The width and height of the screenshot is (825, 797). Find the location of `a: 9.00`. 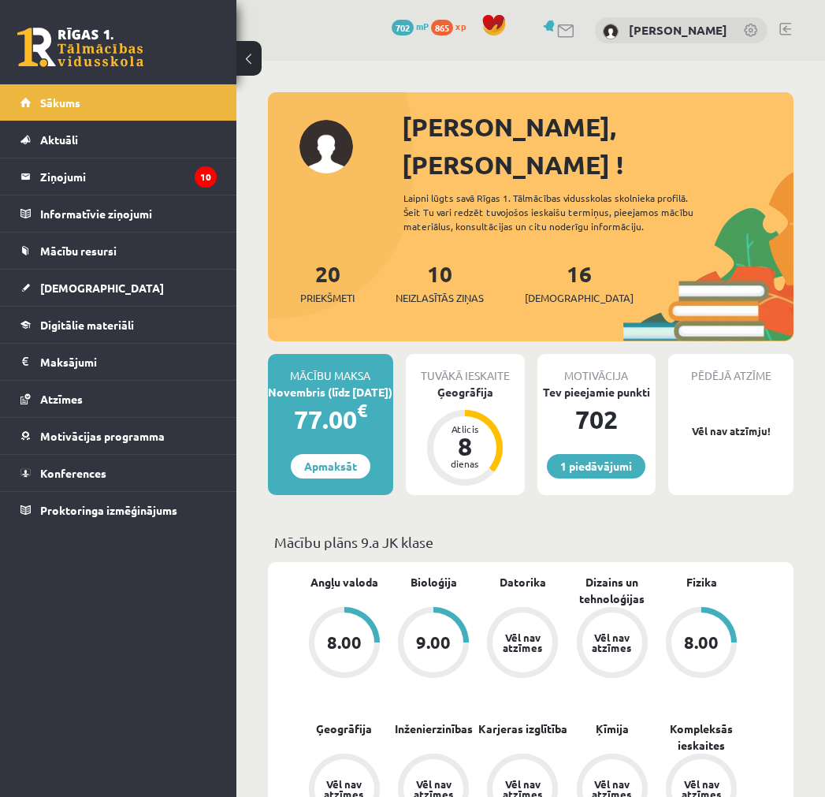

a: 9.00 is located at coordinates (433, 644).